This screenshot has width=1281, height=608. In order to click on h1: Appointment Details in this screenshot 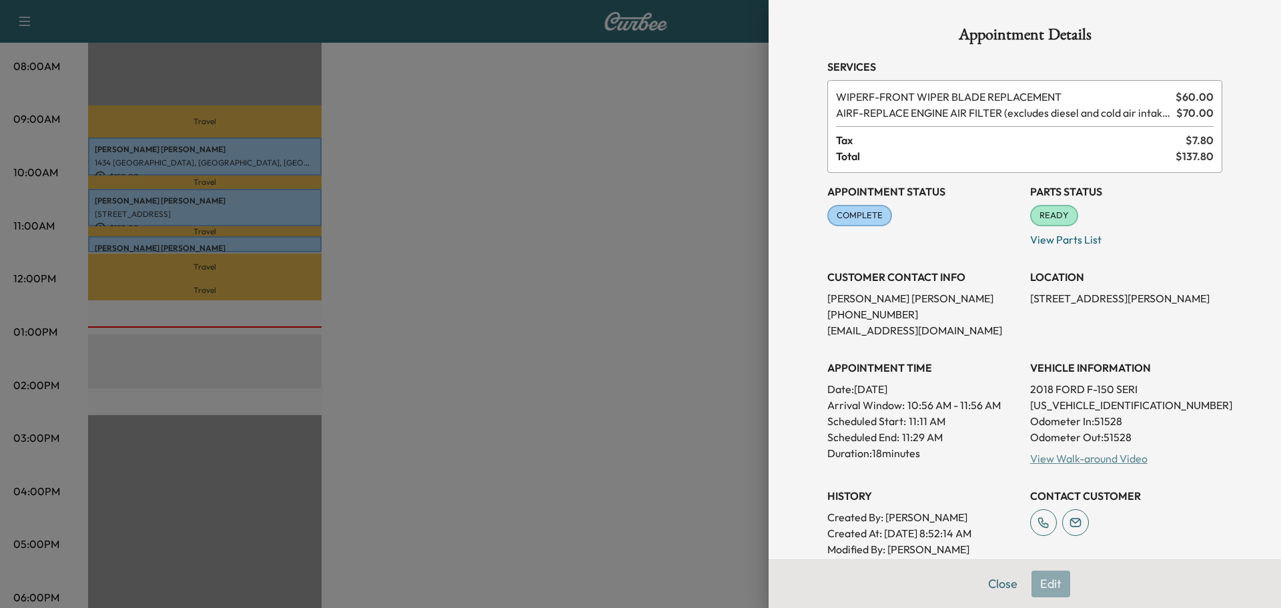, I will do `click(1025, 37)`.